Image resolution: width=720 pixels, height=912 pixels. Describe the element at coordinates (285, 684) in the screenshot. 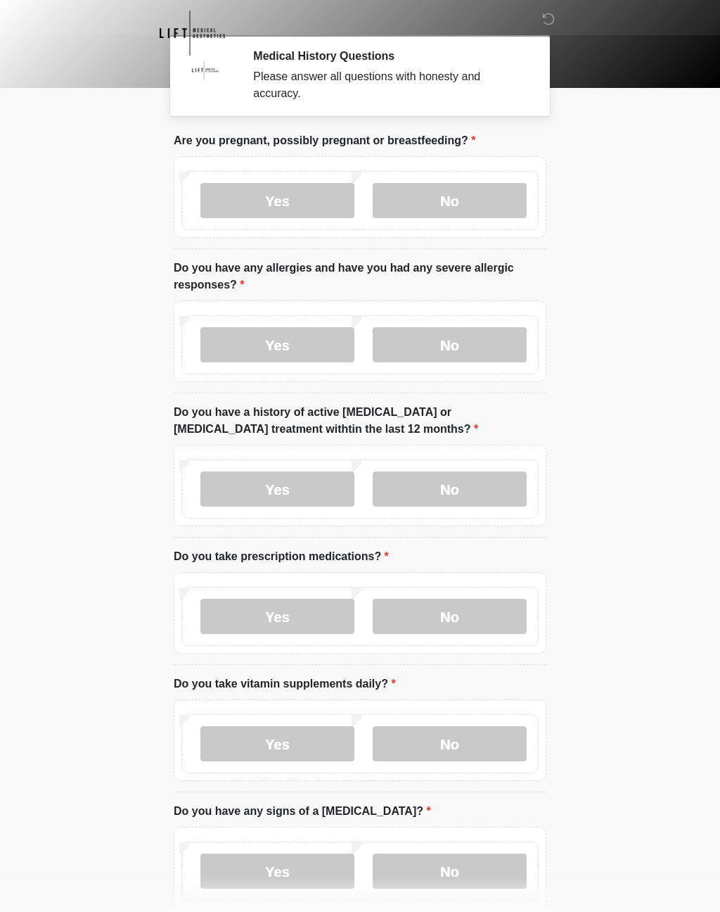

I see `label: Do you take vitamin supplements daily?` at that location.